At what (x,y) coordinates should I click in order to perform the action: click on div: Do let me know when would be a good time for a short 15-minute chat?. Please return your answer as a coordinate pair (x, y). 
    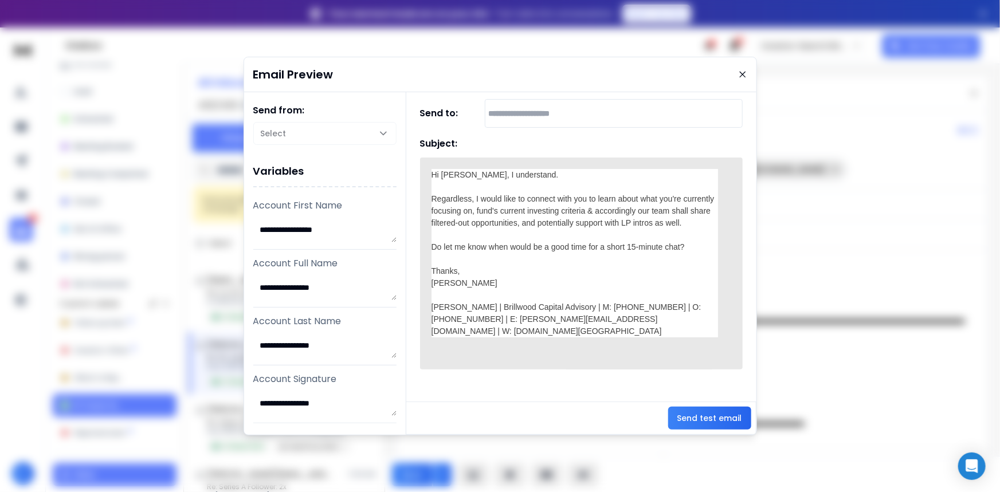
    Looking at the image, I should click on (575, 247).